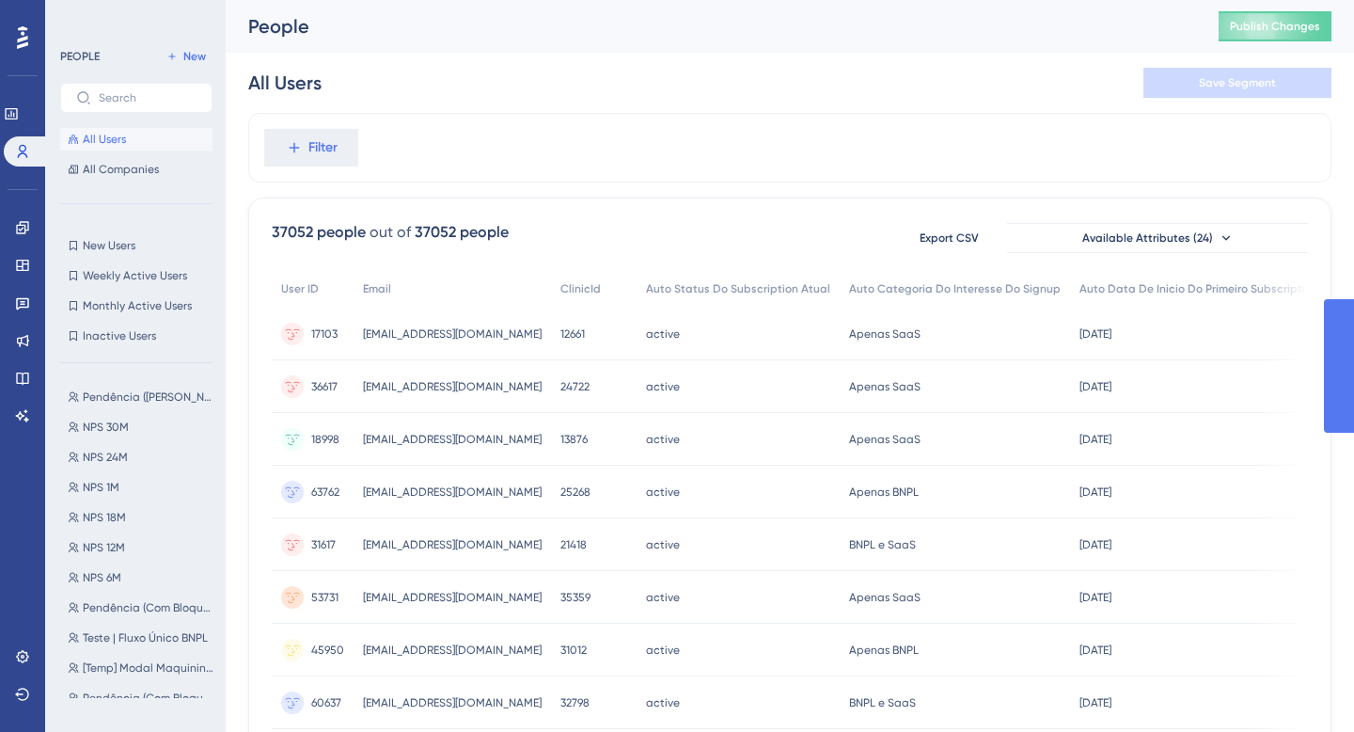 The height and width of the screenshot is (732, 1354). I want to click on span: NPS 6M, so click(102, 578).